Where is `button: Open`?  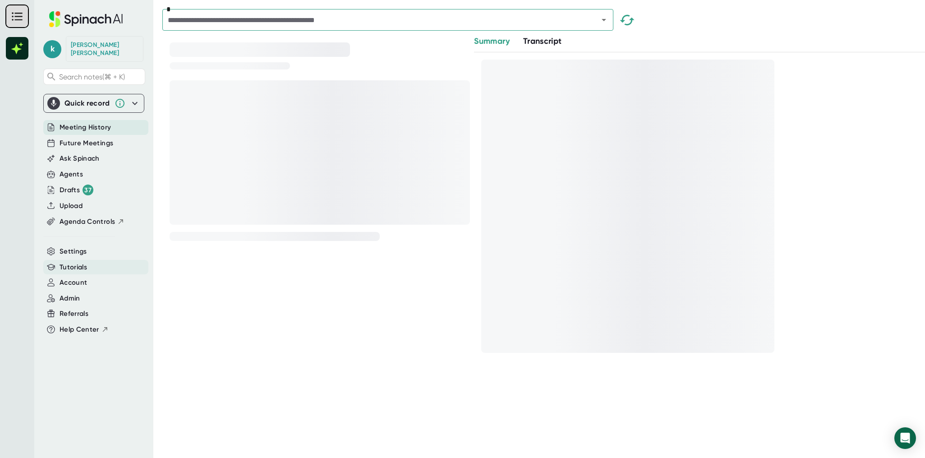
button: Open is located at coordinates (604, 20).